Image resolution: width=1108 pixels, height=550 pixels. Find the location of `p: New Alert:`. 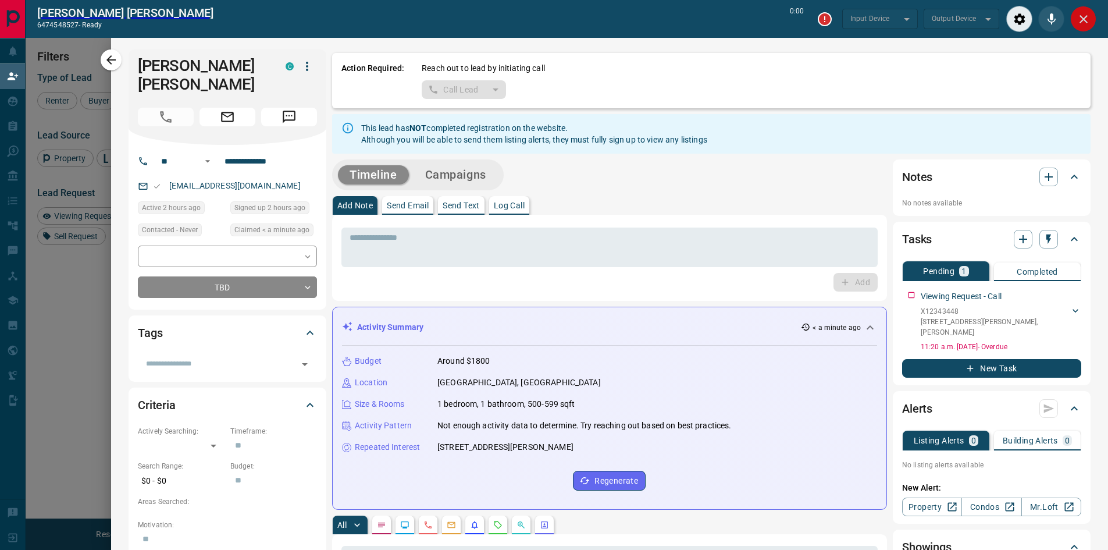

p: New Alert: is located at coordinates (992, 487).